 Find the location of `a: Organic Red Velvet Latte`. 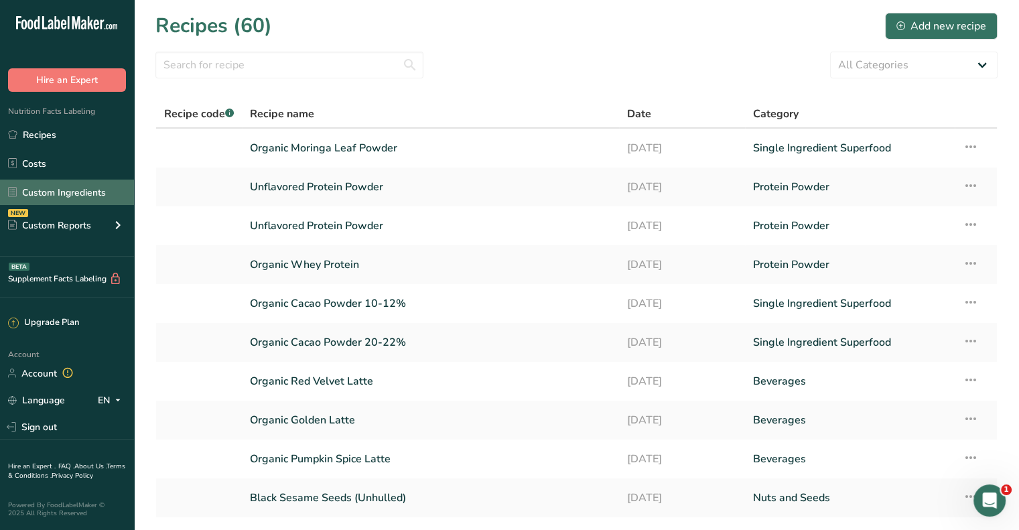

a: Organic Red Velvet Latte is located at coordinates (430, 381).